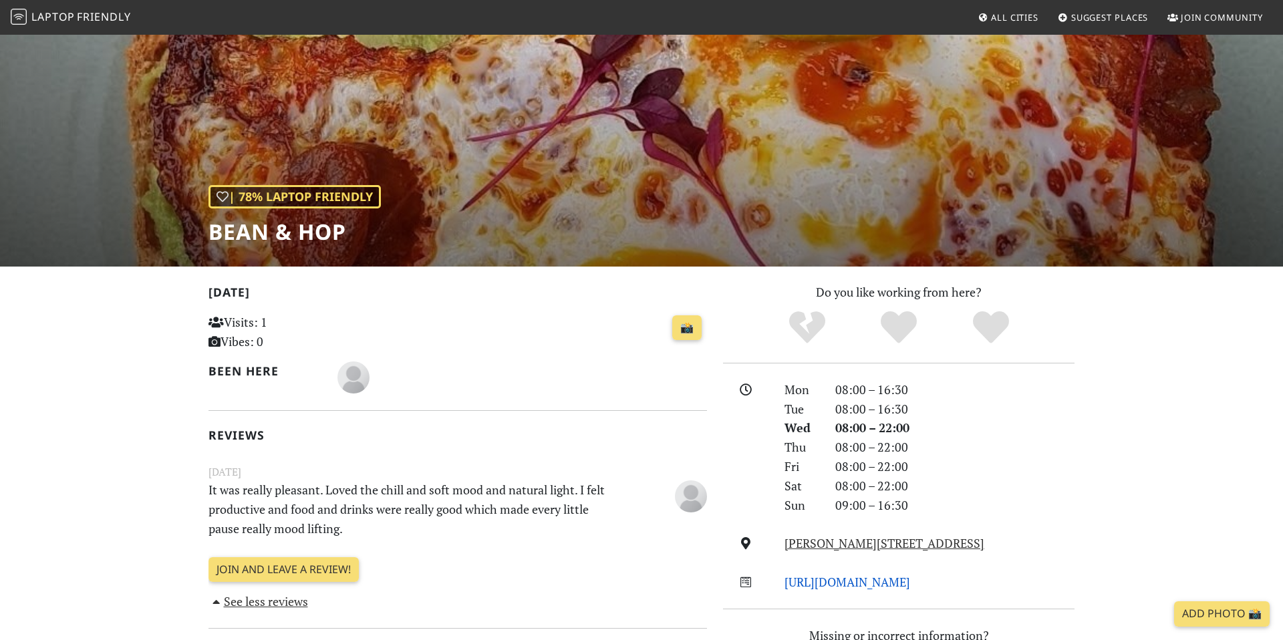 The width and height of the screenshot is (1283, 640). I want to click on div: Wed, so click(802, 428).